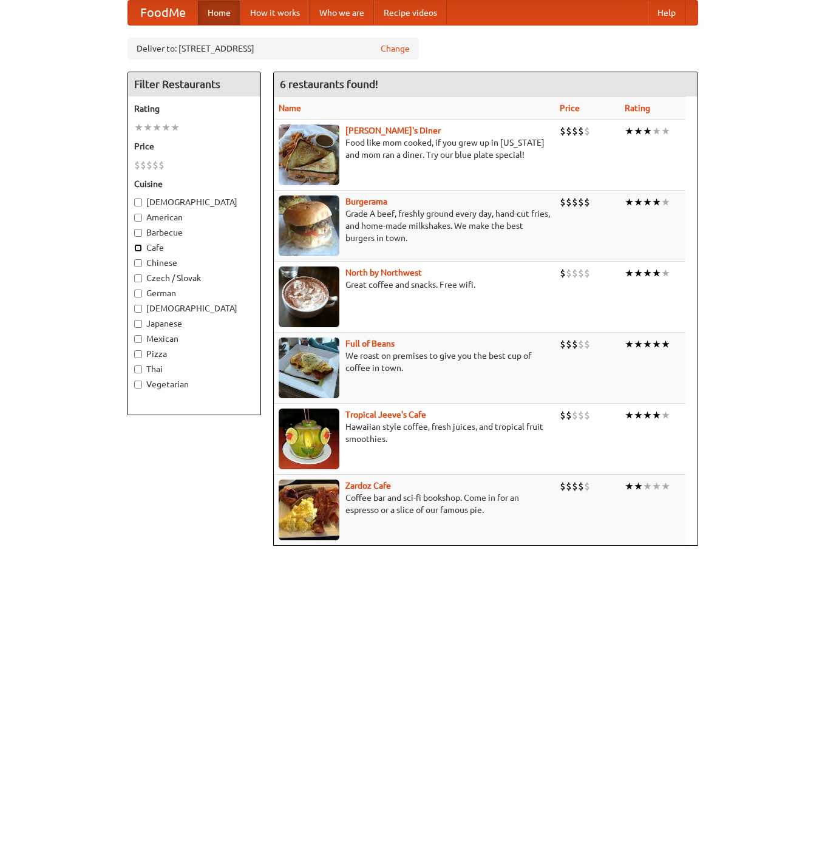 This screenshot has height=859, width=825. I want to click on p: Coffee bar and sci-fi bookshop. Come in for an espresso or a slice of our famous pie., so click(414, 504).